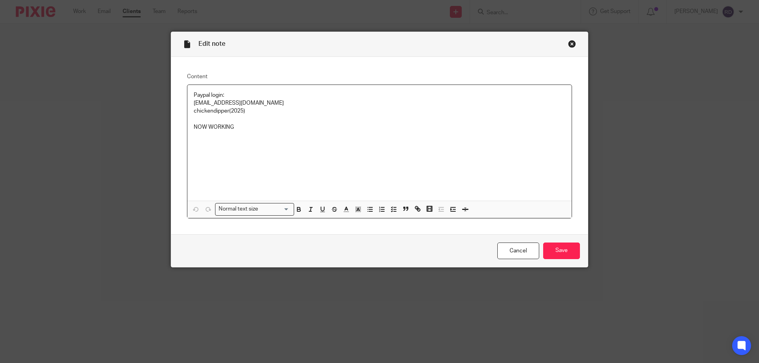 Image resolution: width=759 pixels, height=363 pixels. What do you see at coordinates (238, 209) in the screenshot?
I see `span: Normal text size` at bounding box center [238, 209].